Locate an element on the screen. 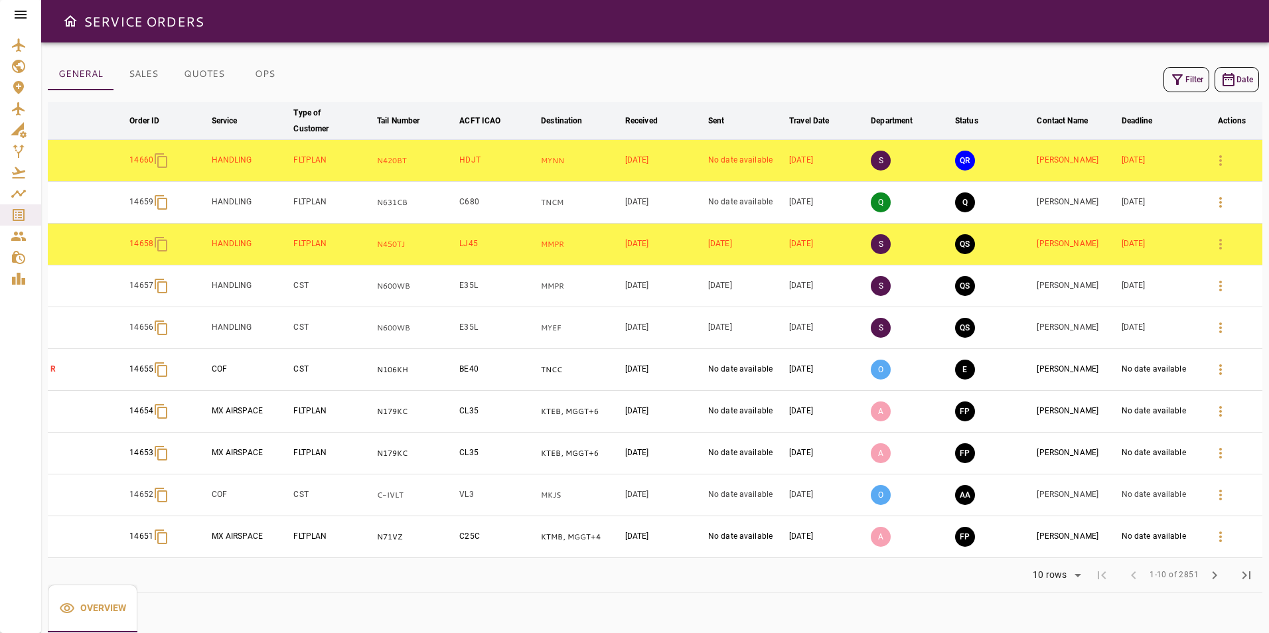  td: LJ45 is located at coordinates (497, 244).